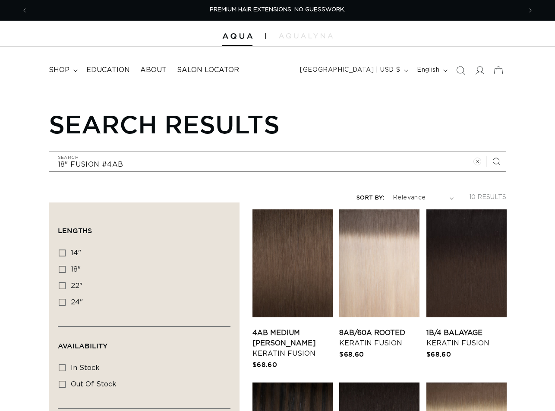 The width and height of the screenshot is (555, 411). I want to click on summary: shop, so click(62, 70).